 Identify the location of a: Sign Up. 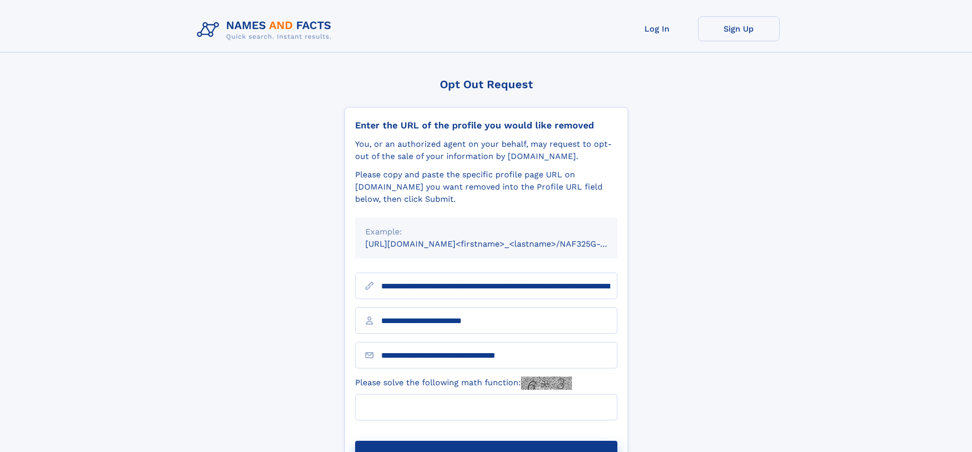
(739, 29).